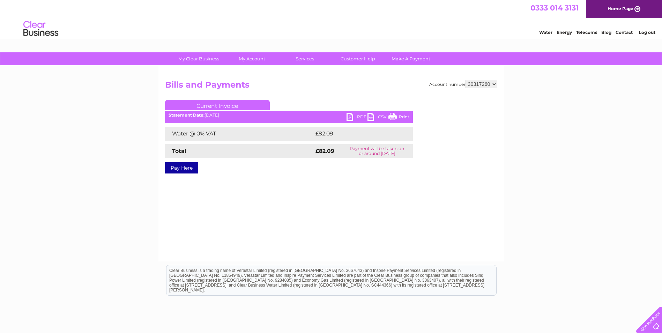 This screenshot has height=333, width=662. Describe the element at coordinates (199, 59) in the screenshot. I see `a: My Clear Business` at that location.